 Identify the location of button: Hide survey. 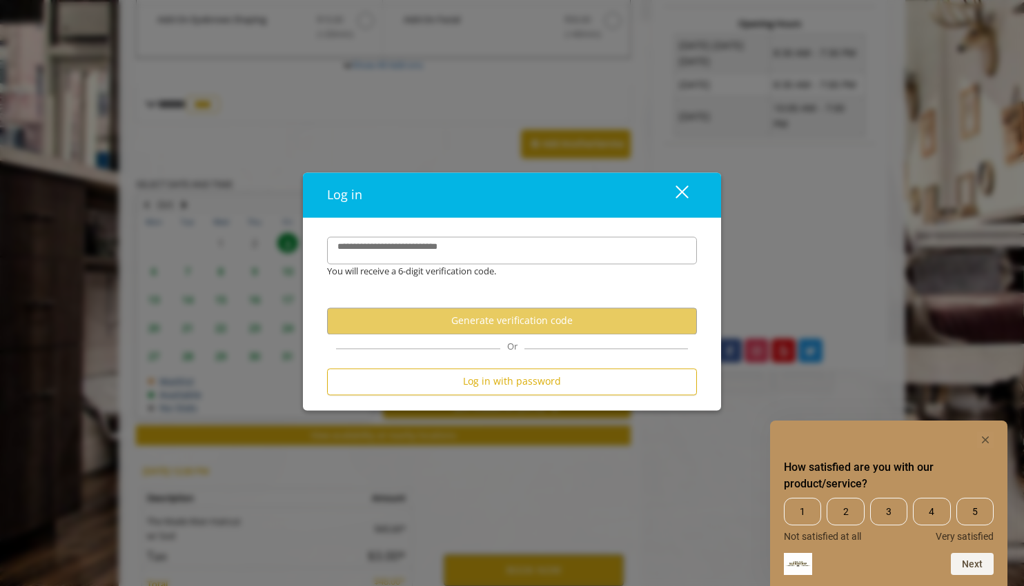
(985, 440).